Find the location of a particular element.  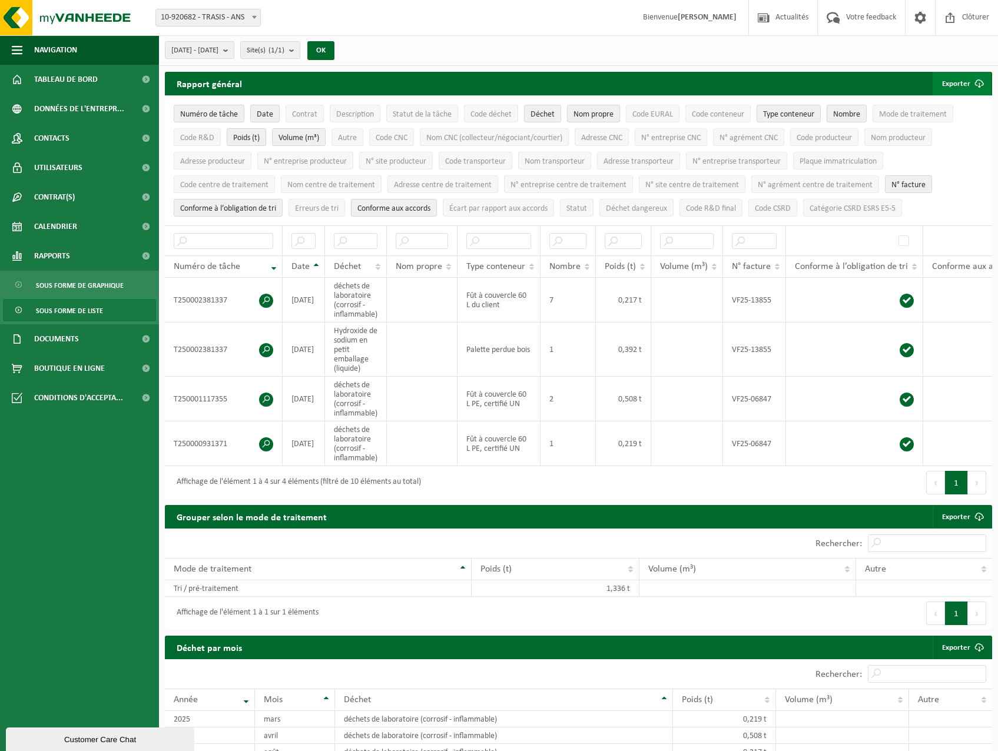

h2: Grouper selon le mode de traitement is located at coordinates (251, 516).